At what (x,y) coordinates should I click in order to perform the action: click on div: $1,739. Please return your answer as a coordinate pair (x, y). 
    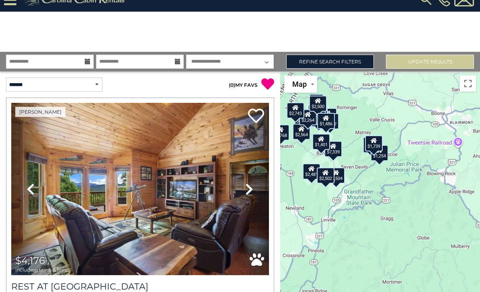
    Looking at the image, I should click on (374, 143).